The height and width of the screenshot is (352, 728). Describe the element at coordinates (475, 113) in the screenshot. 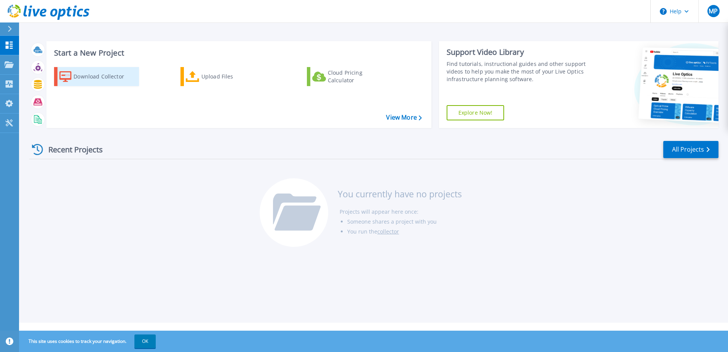

I see `a: Explore Now!` at that location.